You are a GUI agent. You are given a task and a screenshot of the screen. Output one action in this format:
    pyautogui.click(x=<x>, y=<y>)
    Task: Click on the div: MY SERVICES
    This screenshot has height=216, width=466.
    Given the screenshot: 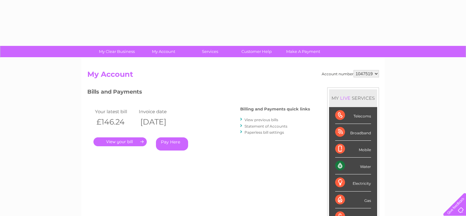 What is the action you would take?
    pyautogui.click(x=353, y=98)
    